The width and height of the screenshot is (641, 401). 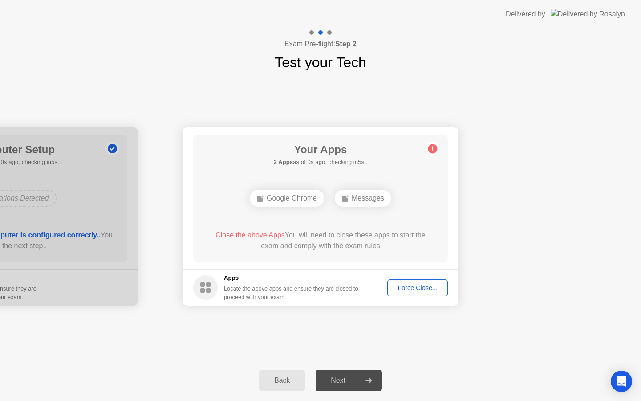 What do you see at coordinates (250, 235) in the screenshot?
I see `span: Close the above Apps` at bounding box center [250, 235].